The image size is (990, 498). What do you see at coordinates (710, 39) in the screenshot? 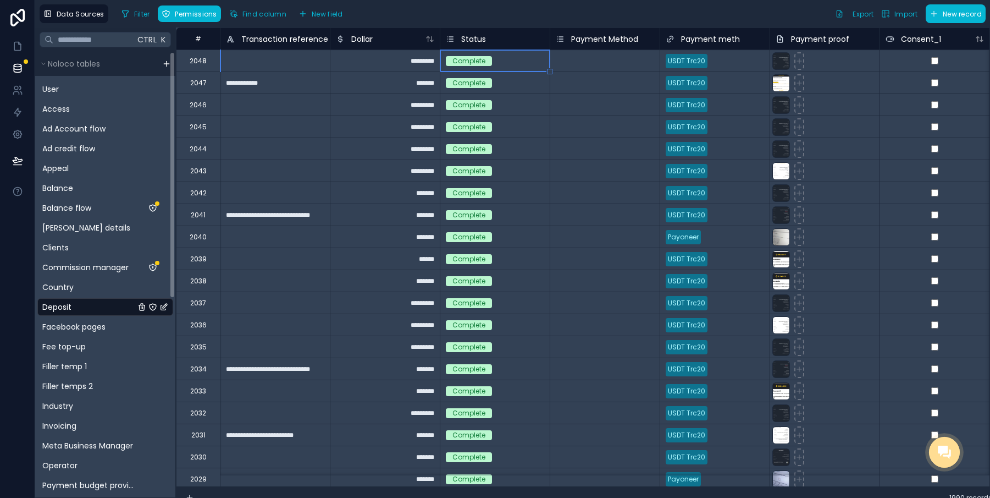
I see `span: Payment meth` at bounding box center [710, 39].